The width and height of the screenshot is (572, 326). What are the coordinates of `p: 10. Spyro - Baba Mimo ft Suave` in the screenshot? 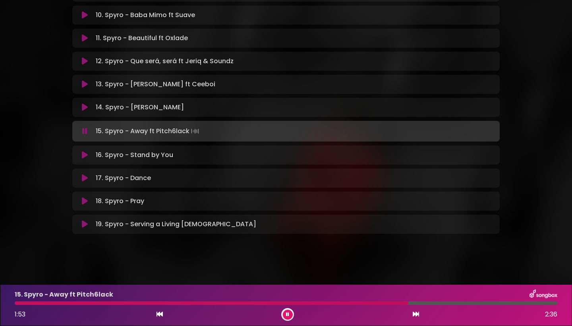 It's located at (145, 15).